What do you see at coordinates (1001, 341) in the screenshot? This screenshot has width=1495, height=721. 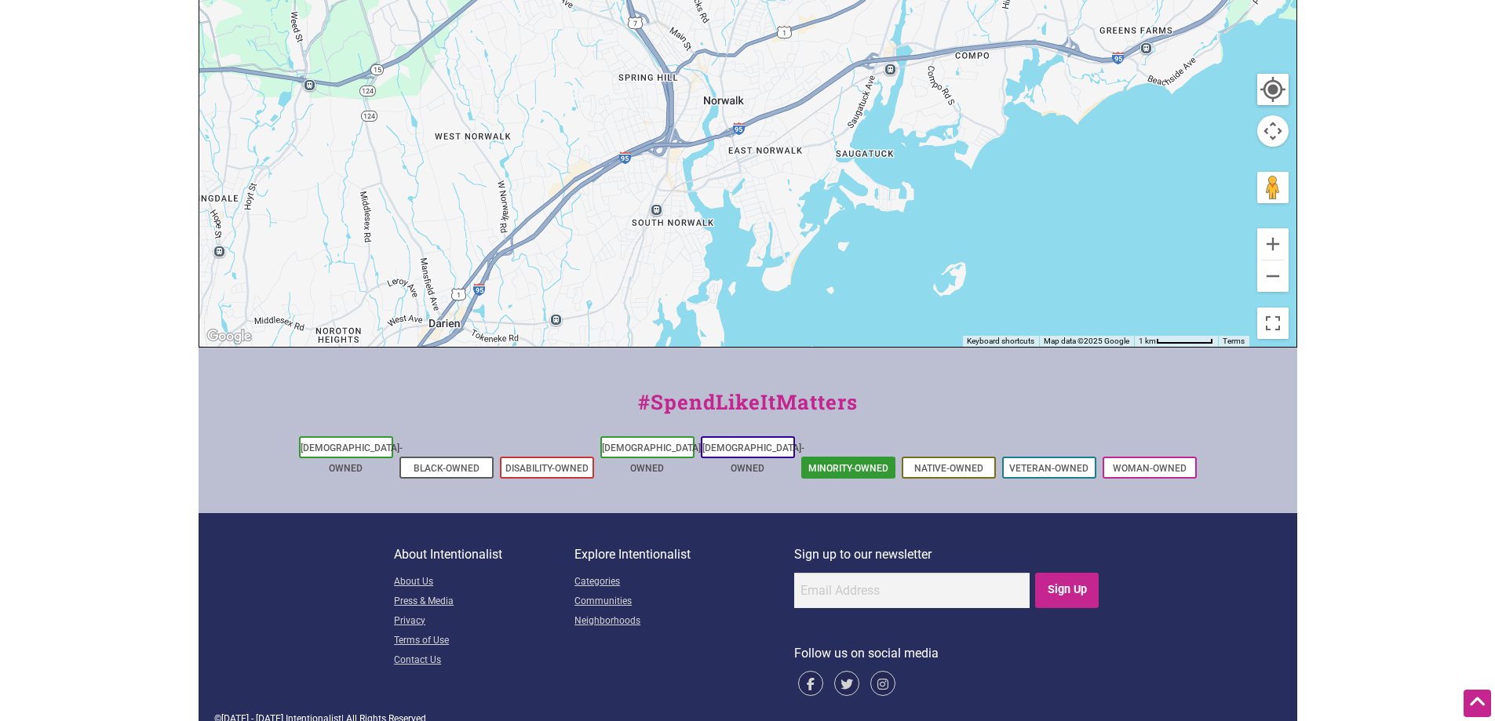 I see `button: Keyboard shortcuts` at bounding box center [1001, 341].